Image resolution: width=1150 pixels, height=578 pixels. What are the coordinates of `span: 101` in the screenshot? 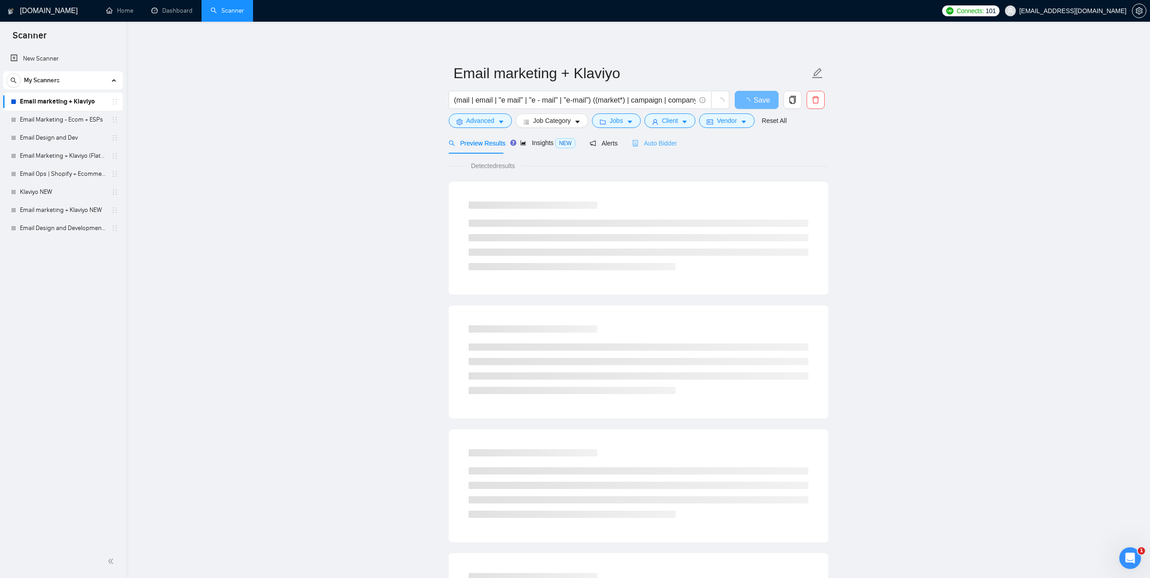 It's located at (991, 11).